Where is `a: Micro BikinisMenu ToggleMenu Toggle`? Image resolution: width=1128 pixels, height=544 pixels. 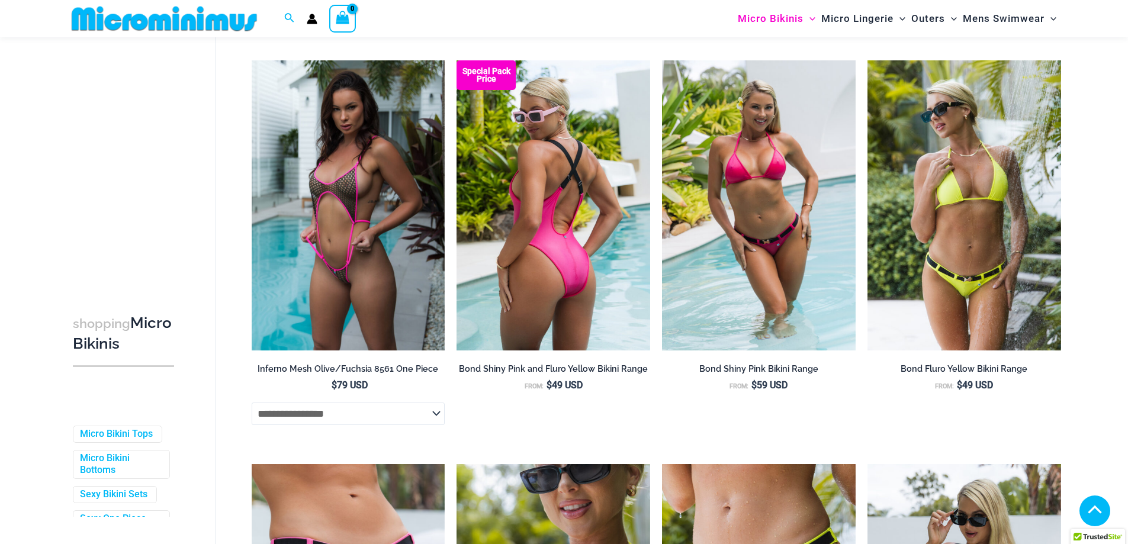
a: Micro BikinisMenu ToggleMenu Toggle is located at coordinates (776, 18).